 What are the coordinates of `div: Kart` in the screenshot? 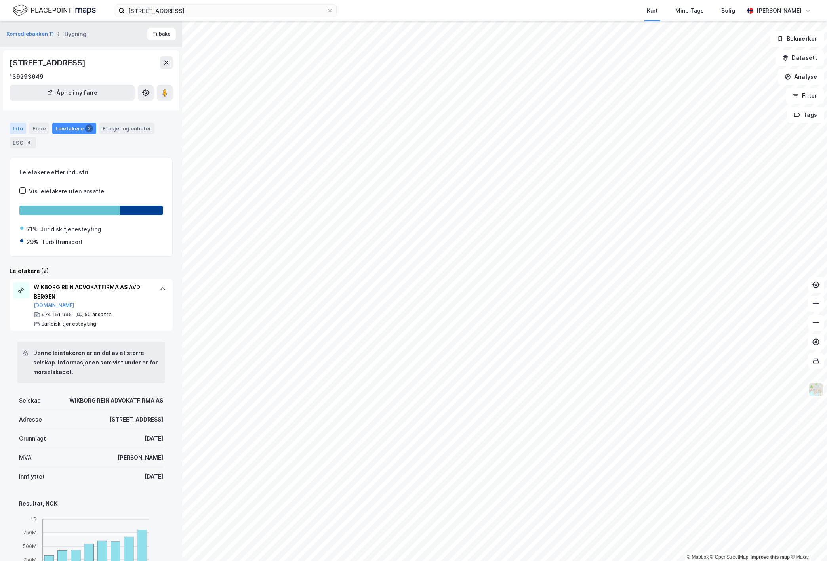 It's located at (652, 11).